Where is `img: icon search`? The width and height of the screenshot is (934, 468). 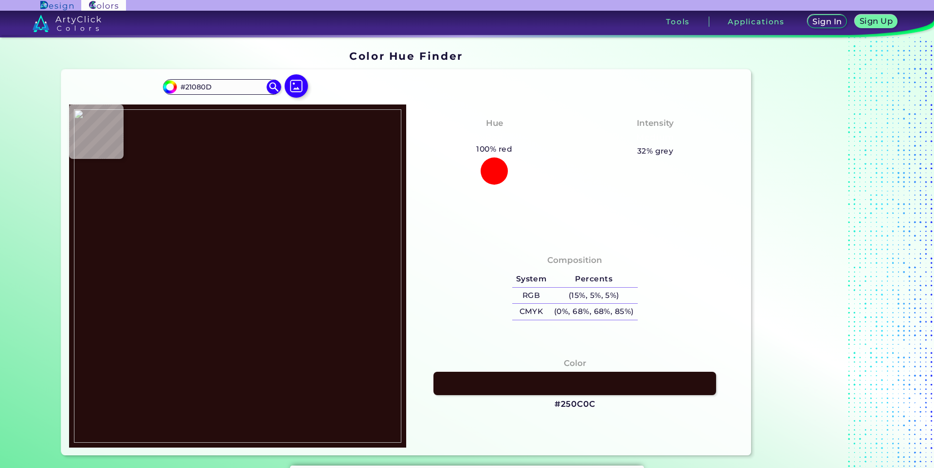 img: icon search is located at coordinates (274, 87).